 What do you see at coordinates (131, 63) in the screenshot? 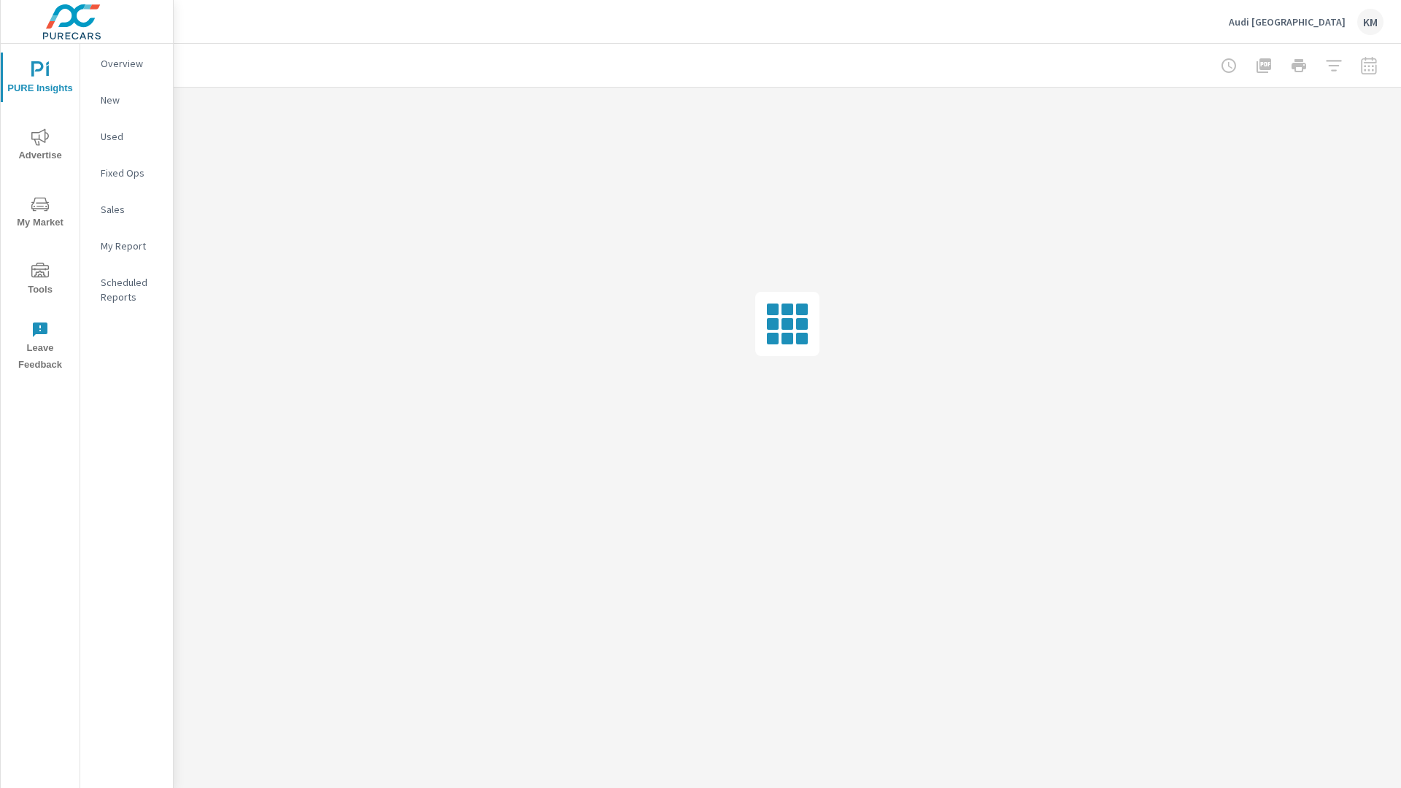
I see `p: Overview` at bounding box center [131, 63].